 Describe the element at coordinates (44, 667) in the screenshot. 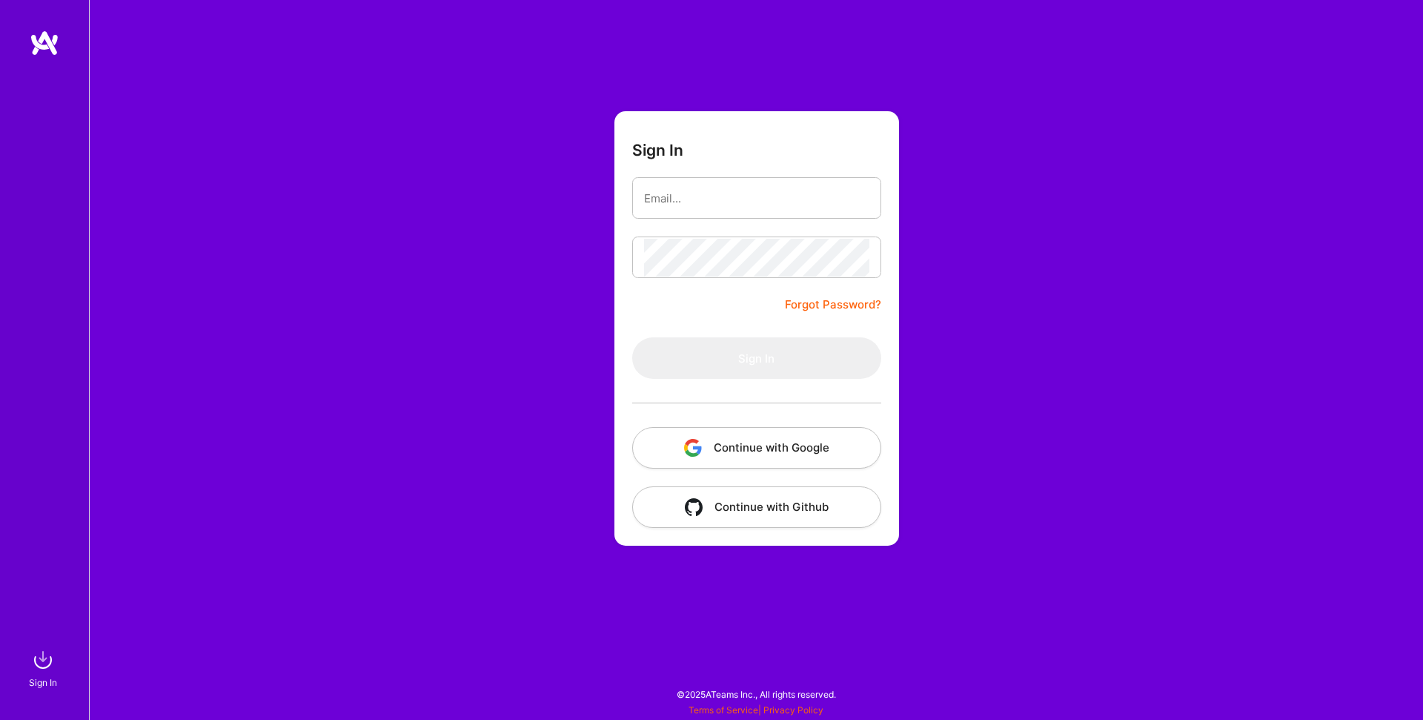

I see `a: sign inSign In` at that location.